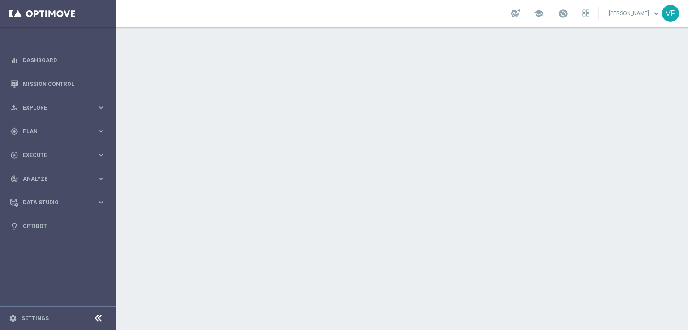 Image resolution: width=688 pixels, height=330 pixels. Describe the element at coordinates (58, 132) in the screenshot. I see `div: gps_fixed Plan keyboard_arrow_right` at that location.